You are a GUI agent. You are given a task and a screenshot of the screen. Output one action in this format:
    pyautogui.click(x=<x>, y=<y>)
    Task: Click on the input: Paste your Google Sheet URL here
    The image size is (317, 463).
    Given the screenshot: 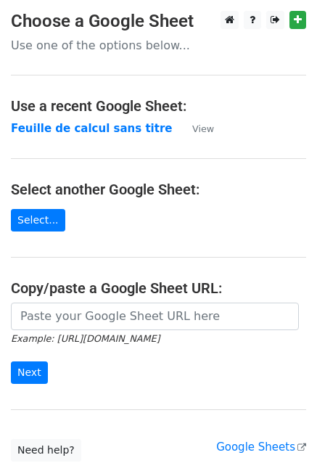 What is the action you would take?
    pyautogui.click(x=154, y=316)
    